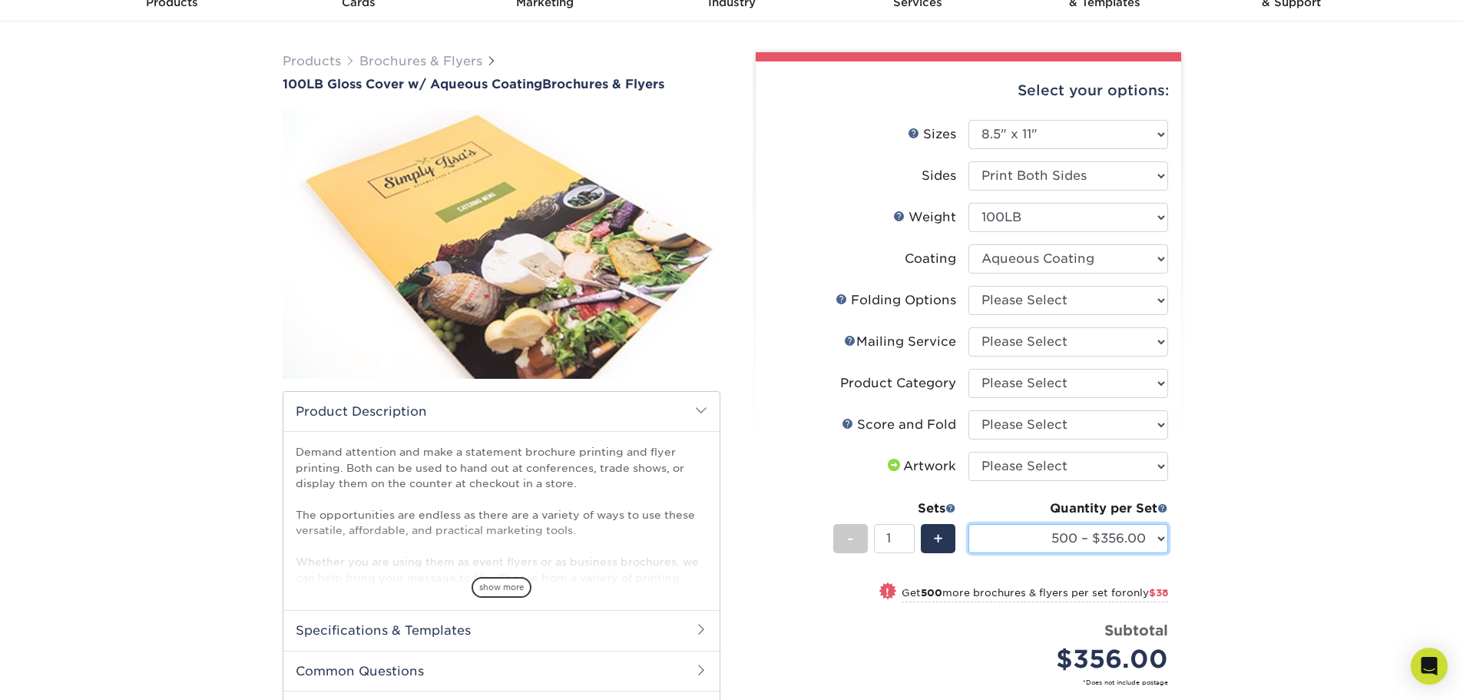  Describe the element at coordinates (898, 383) in the screenshot. I see `div: Product Category` at that location.